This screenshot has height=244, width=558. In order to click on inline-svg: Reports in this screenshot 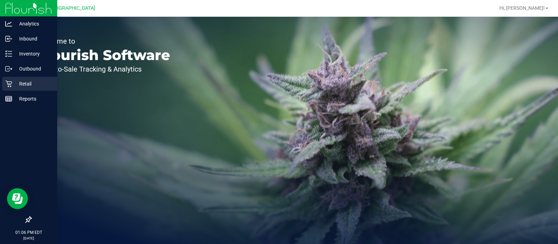, I will do `click(9, 99)`.